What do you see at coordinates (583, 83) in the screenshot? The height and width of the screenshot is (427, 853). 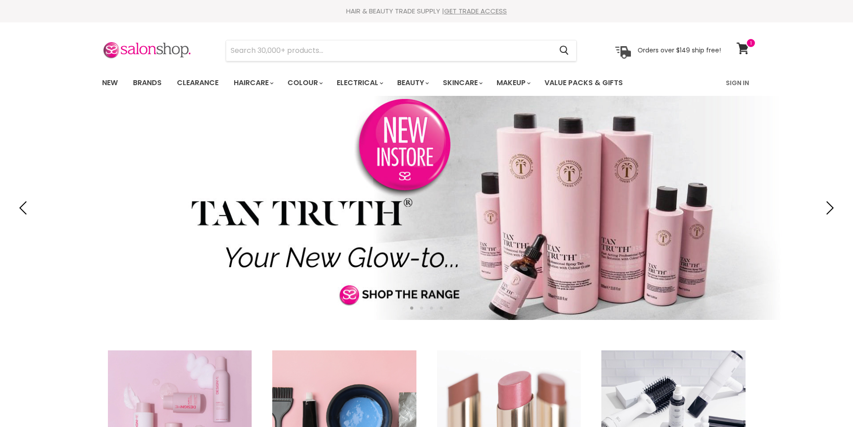 I see `a: Value Packs & Gifts` at bounding box center [583, 83].